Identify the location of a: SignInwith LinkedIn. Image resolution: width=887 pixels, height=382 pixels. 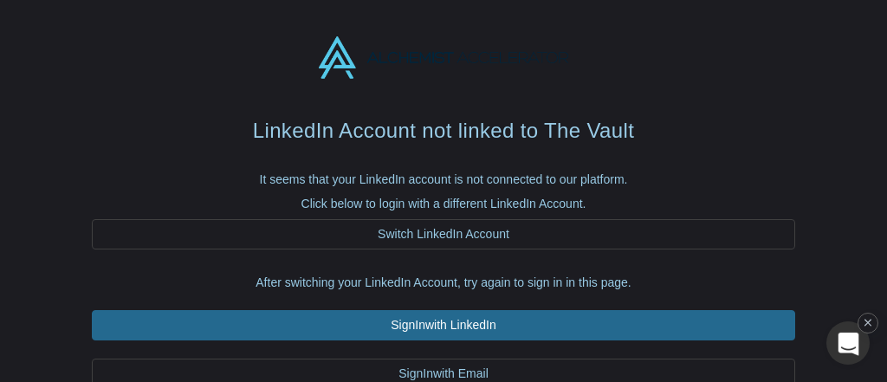
(443, 325).